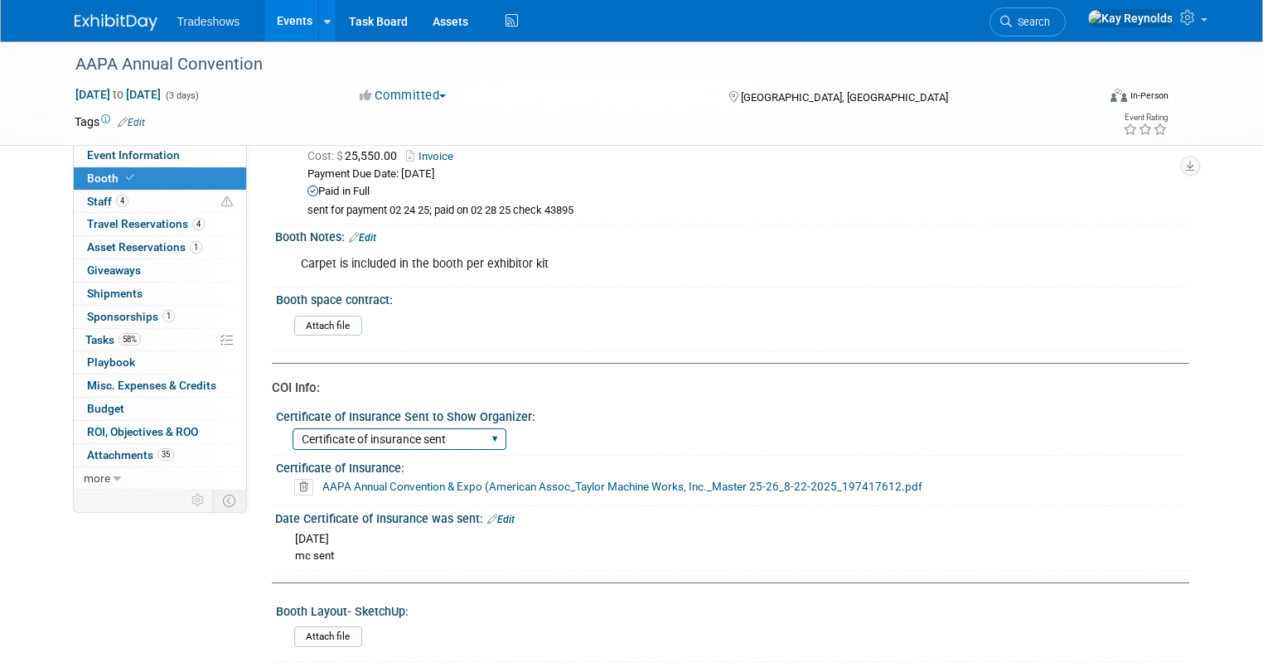 This screenshot has height=667, width=1263. Describe the element at coordinates (105, 408) in the screenshot. I see `span: Budget` at that location.